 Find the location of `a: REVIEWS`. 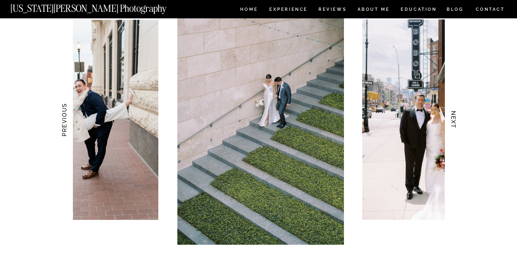

a: REVIEWS is located at coordinates (332, 10).